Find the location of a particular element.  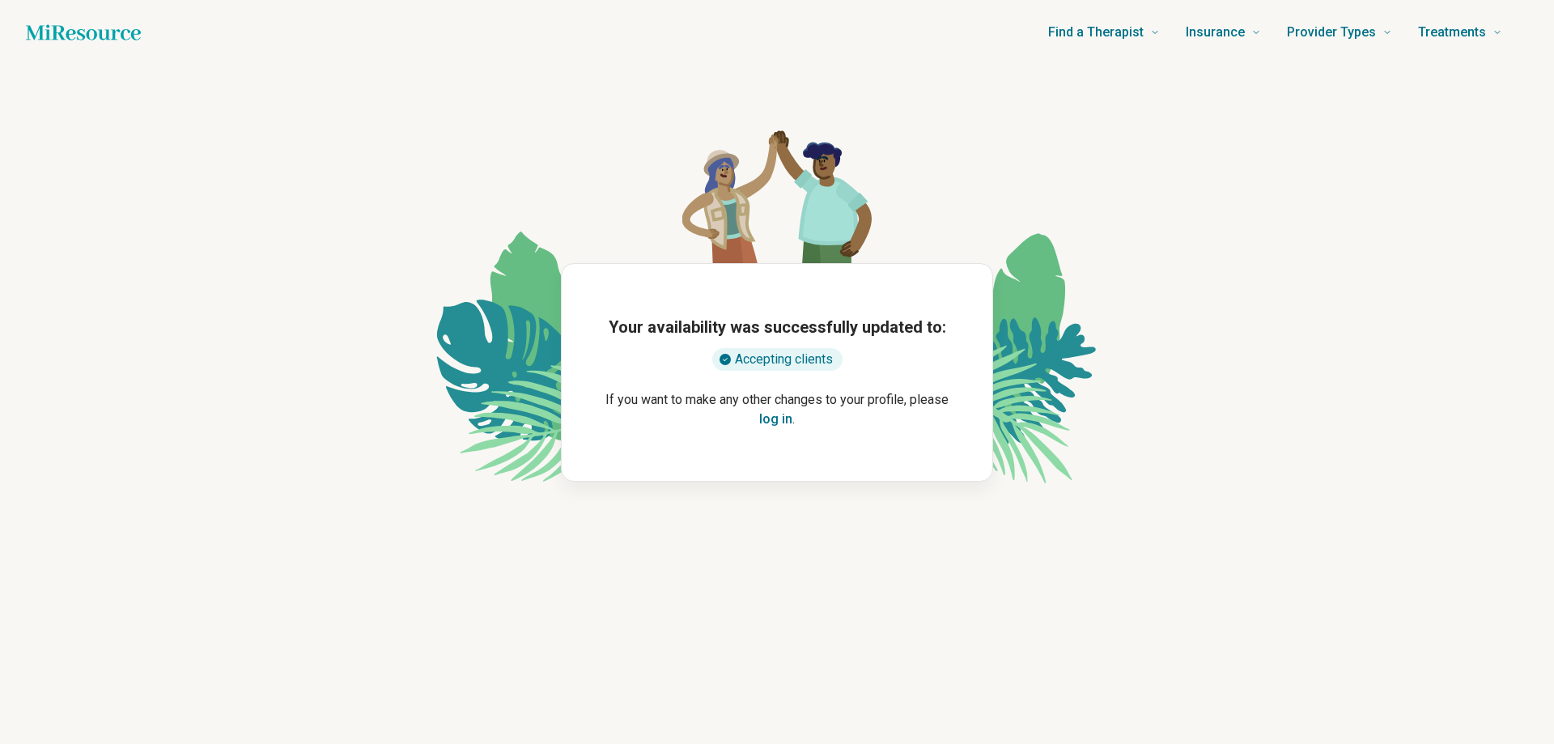

p: If you want to make any other changes to your profile, please . is located at coordinates (777, 410).